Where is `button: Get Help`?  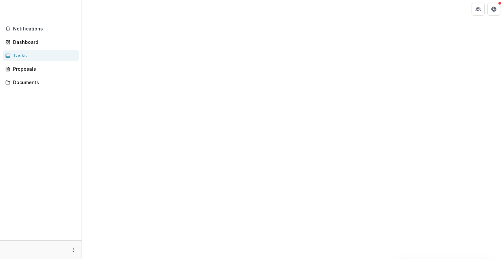 button: Get Help is located at coordinates (493, 9).